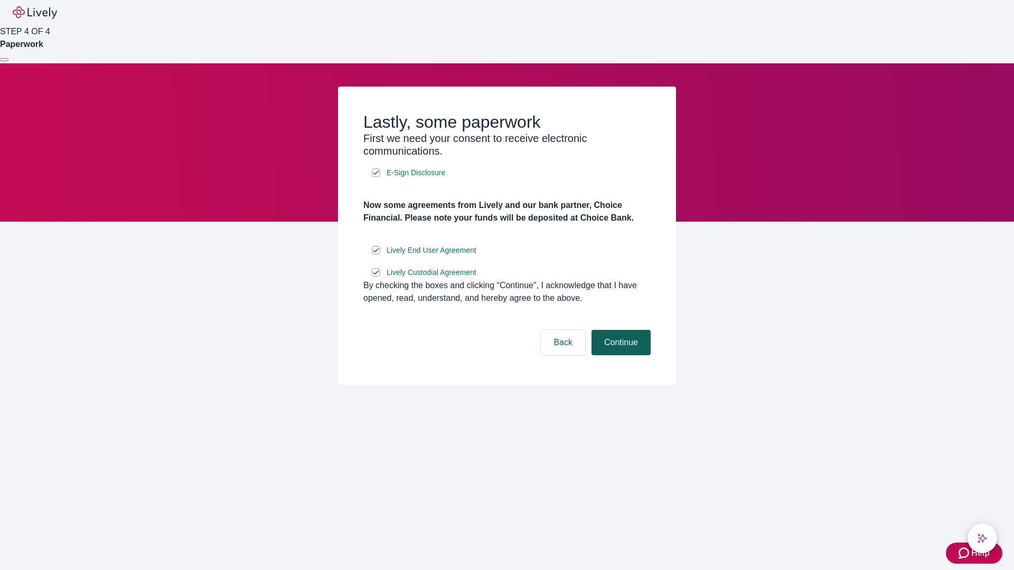 Image resolution: width=1014 pixels, height=570 pixels. I want to click on span: E-Sign Disclosure, so click(416, 173).